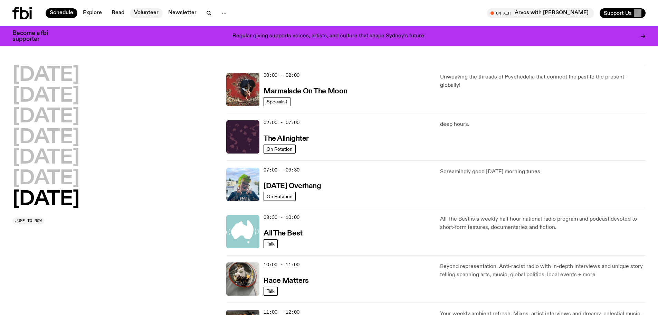  Describe the element at coordinates (243, 89) in the screenshot. I see `a: Tommy - Persian Rug` at that location.